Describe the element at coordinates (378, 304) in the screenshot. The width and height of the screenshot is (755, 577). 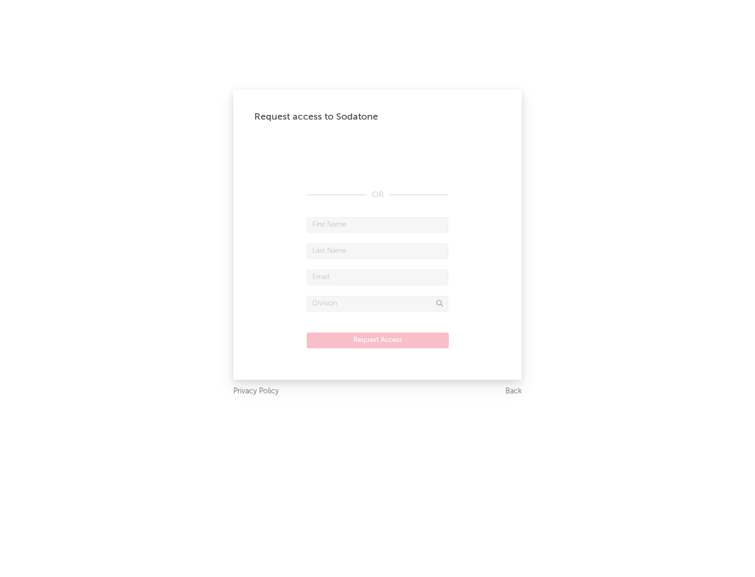
I see `input: Division` at that location.